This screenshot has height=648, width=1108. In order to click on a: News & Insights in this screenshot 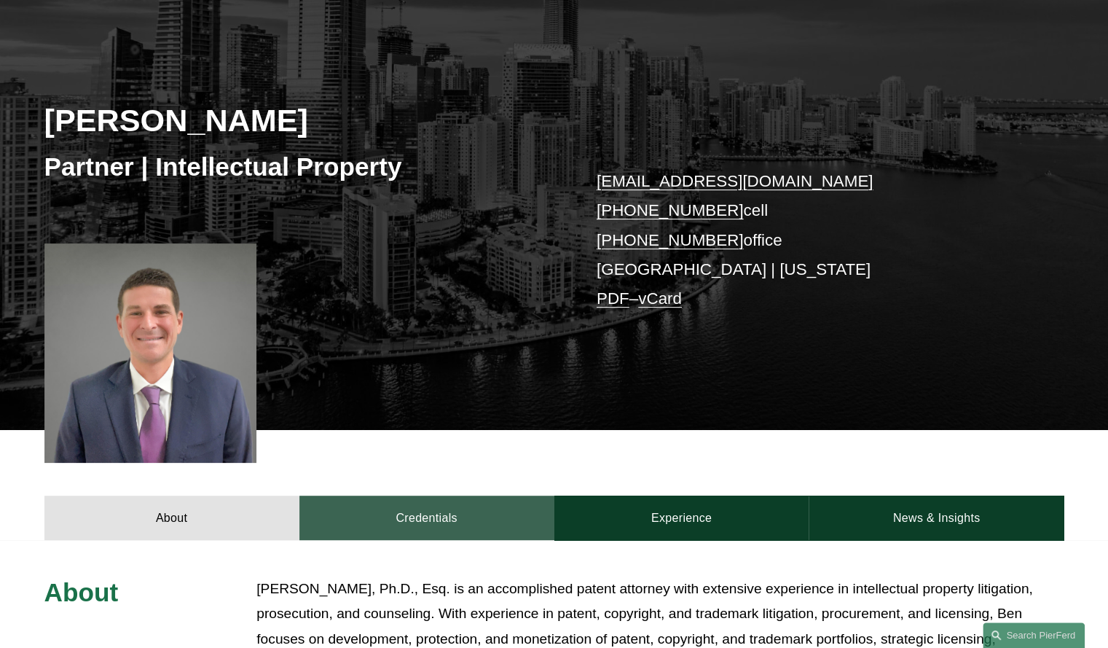, I will do `click(936, 517)`.